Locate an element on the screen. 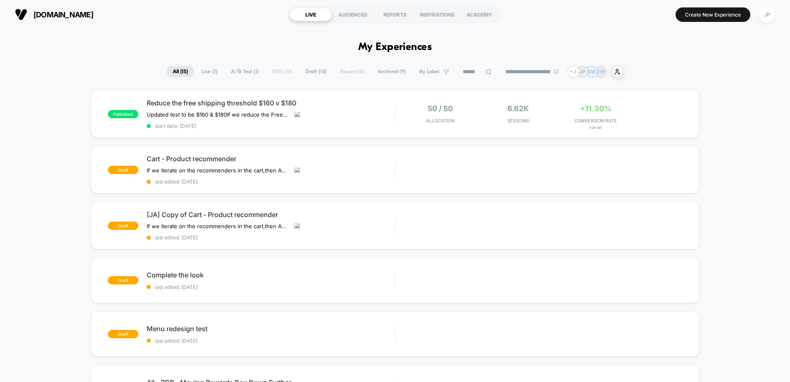 This screenshot has width=790, height=382. span: Archived ( 9 ) is located at coordinates (392, 71).